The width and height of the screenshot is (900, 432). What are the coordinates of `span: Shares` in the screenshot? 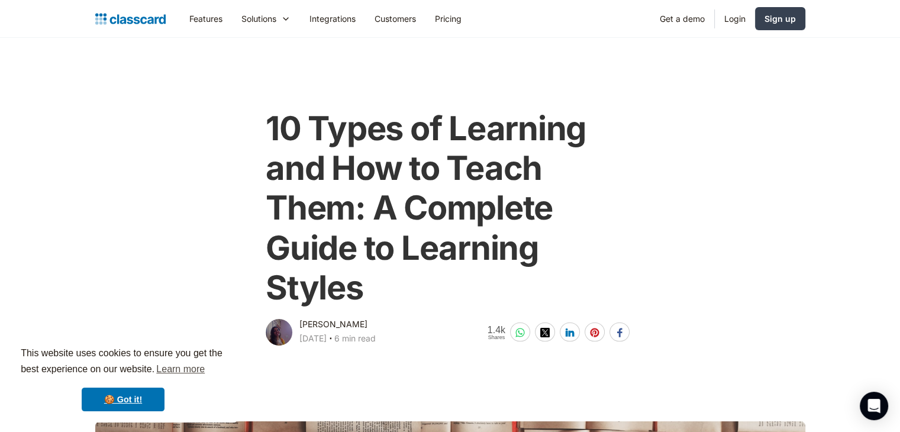 It's located at (496, 337).